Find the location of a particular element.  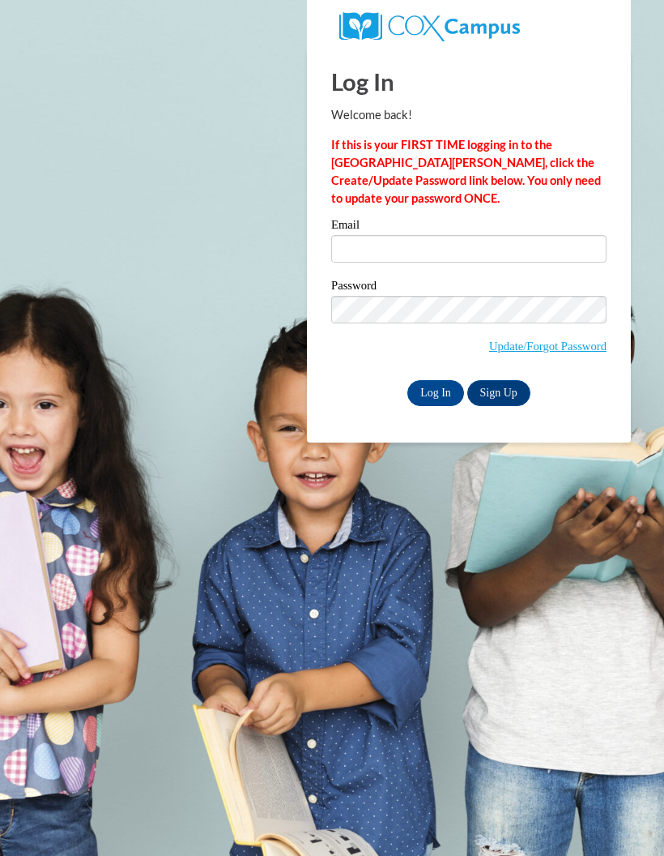

input: Log In is located at coordinates (436, 393).